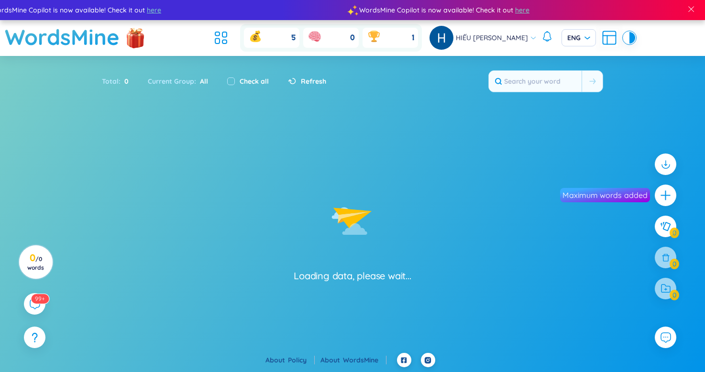 Image resolution: width=705 pixels, height=372 pixels. Describe the element at coordinates (442, 38) in the screenshot. I see `a: avatar` at that location.